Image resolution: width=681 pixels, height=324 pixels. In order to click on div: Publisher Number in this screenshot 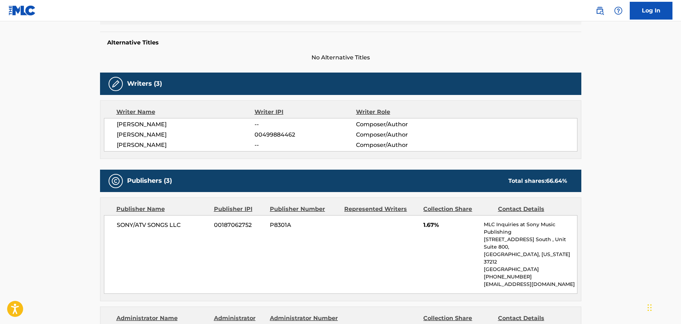, I will do `click(304, 209)`.